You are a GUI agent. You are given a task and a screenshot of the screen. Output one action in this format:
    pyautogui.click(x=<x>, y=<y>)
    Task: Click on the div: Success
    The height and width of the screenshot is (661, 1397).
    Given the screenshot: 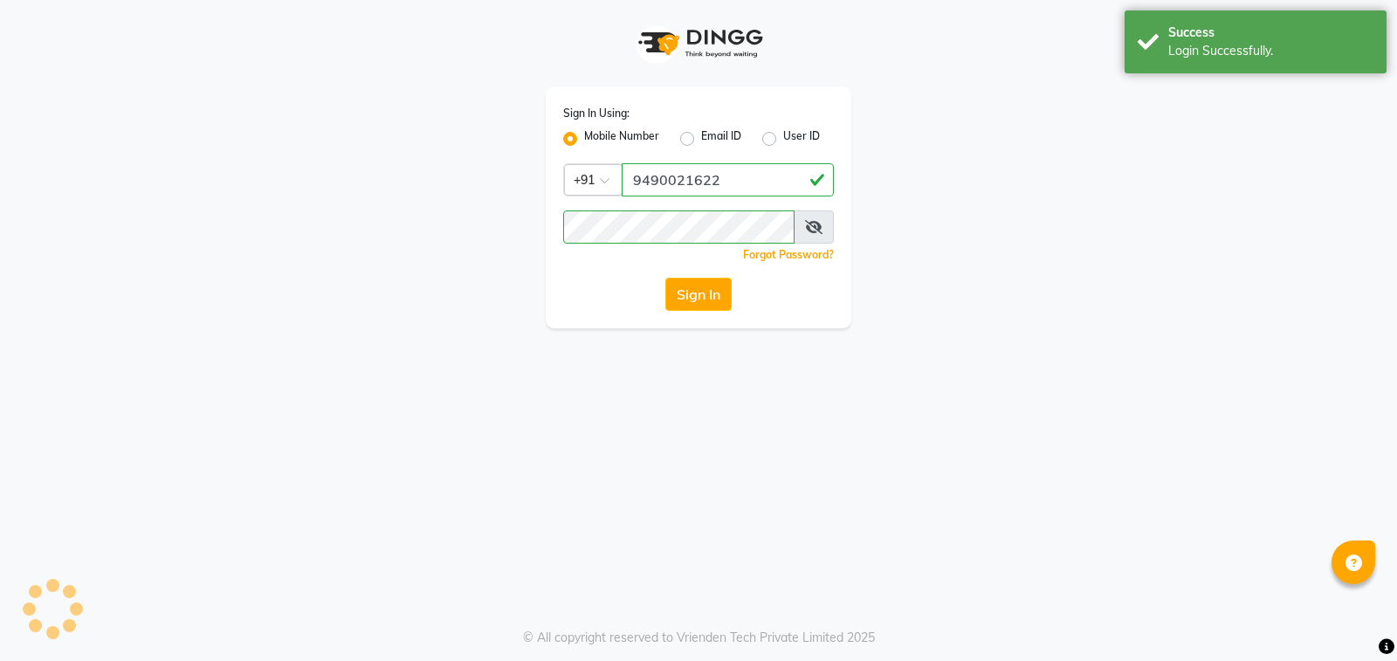 What is the action you would take?
    pyautogui.click(x=1270, y=32)
    